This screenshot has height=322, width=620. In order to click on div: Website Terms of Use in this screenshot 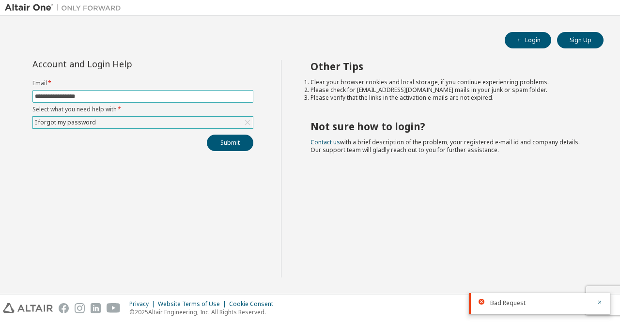, I will do `click(193, 304)`.